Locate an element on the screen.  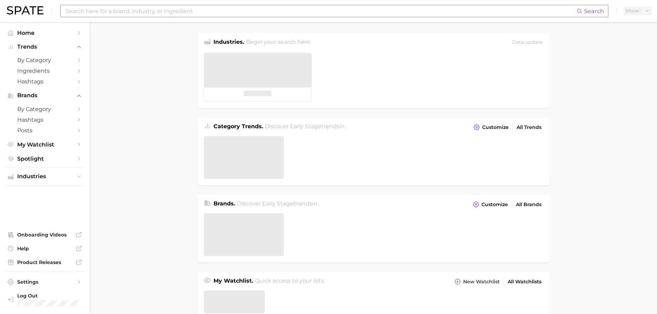
button: Brands is located at coordinates (45, 96).